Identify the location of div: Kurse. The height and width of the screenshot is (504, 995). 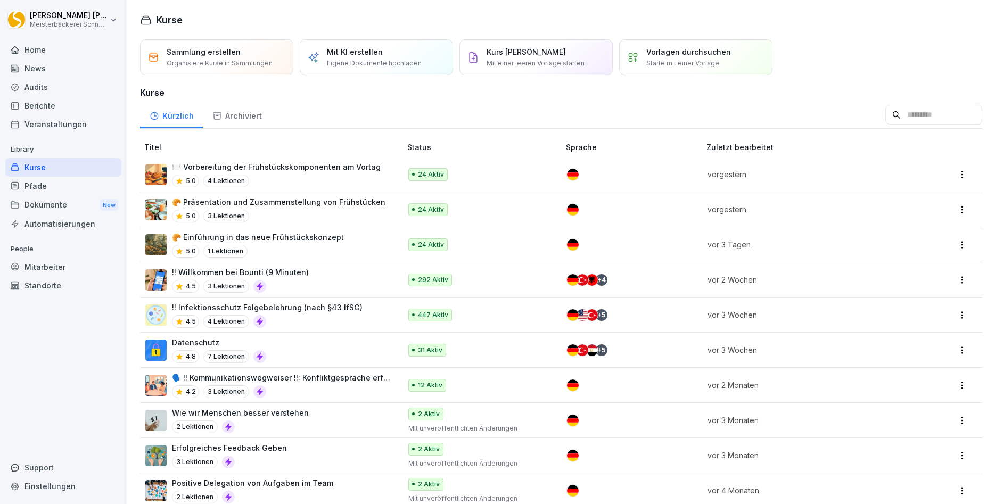
(63, 167).